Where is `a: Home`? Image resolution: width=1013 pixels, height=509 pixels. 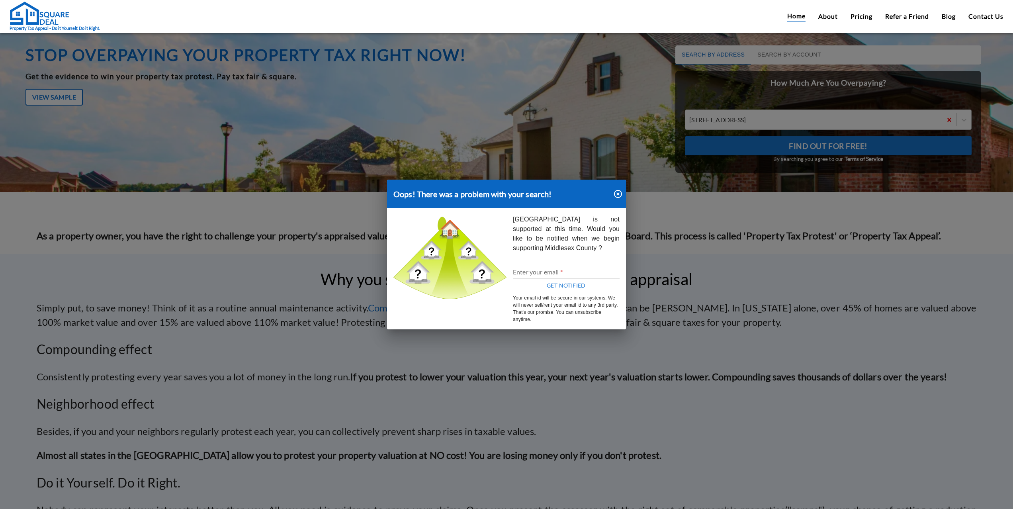
a: Home is located at coordinates (797, 16).